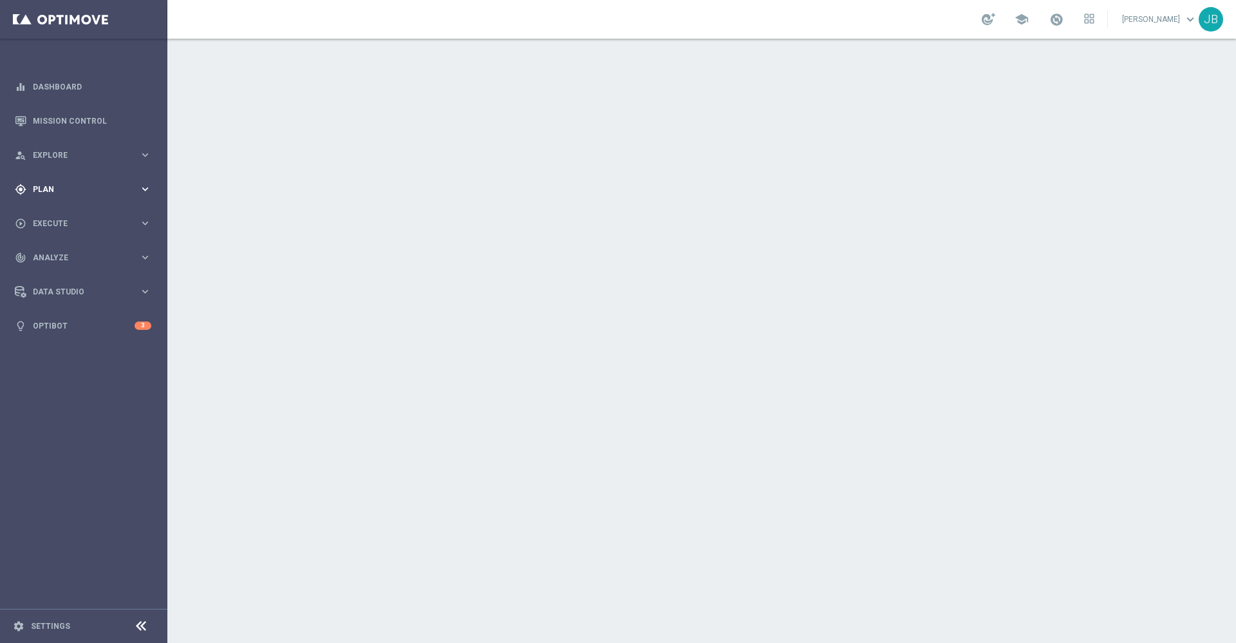 This screenshot has height=643, width=1236. I want to click on div: Explore, so click(77, 155).